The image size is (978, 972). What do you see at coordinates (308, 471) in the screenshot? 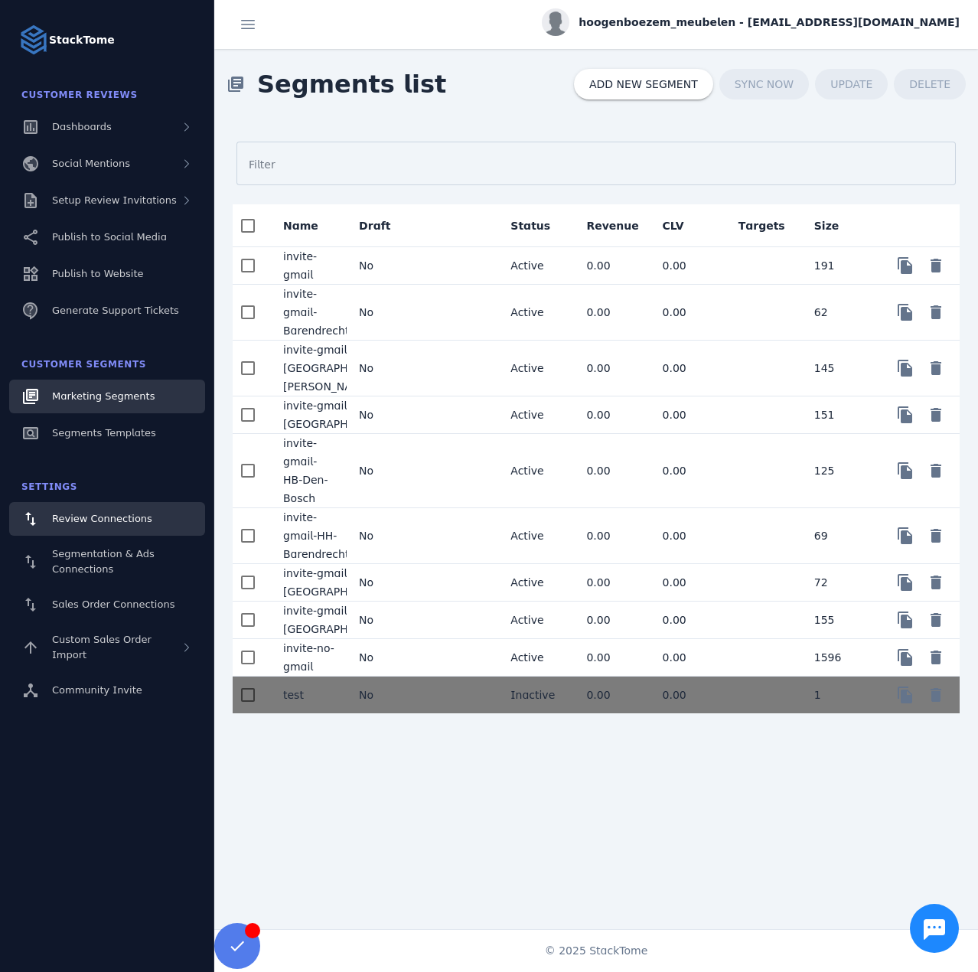
I see `mat-cell: invite-gmail-HB-Den-Bosch` at bounding box center [308, 471].